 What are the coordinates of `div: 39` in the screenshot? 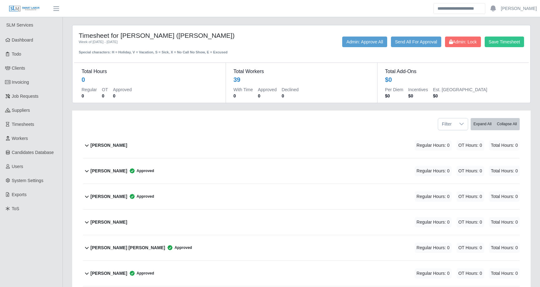 It's located at (237, 80).